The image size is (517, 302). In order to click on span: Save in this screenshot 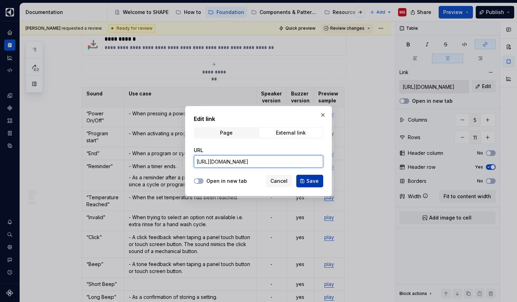, I will do `click(312, 181)`.